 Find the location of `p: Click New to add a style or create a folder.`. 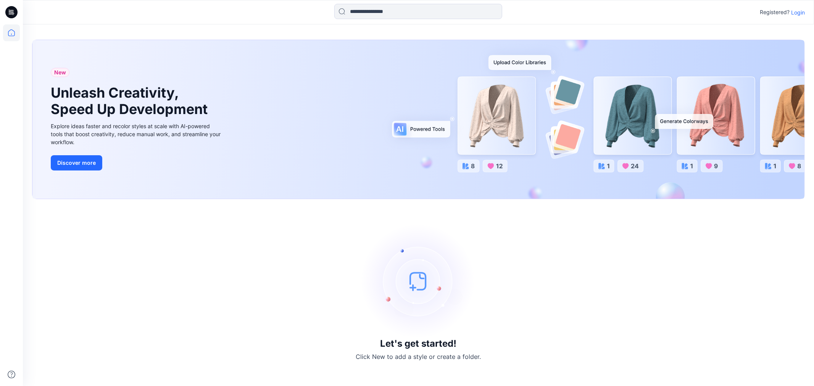

p: Click New to add a style or create a folder. is located at coordinates (419, 357).